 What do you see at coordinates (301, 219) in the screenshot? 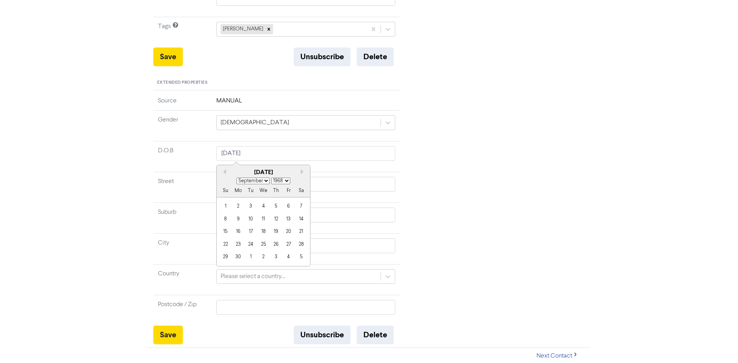
I see `div: day-14` at bounding box center [301, 219].